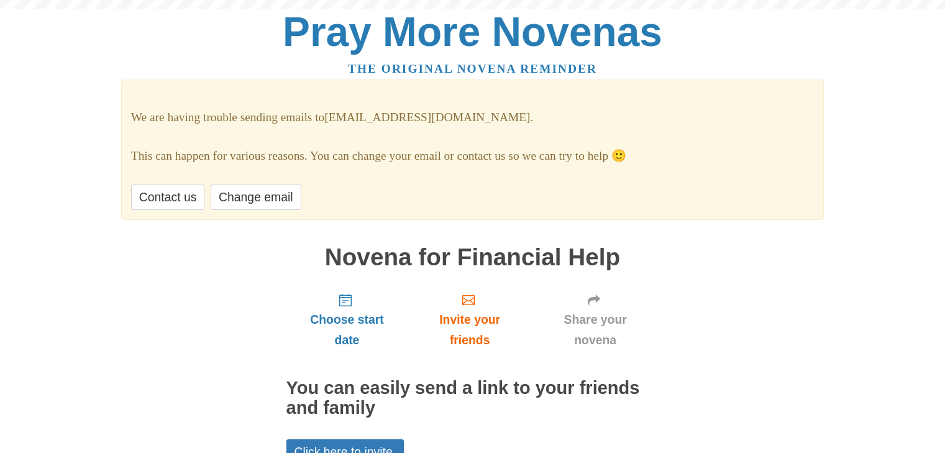 The height and width of the screenshot is (453, 945). Describe the element at coordinates (473, 398) in the screenshot. I see `h2: You can easily send a link to your friends and family` at that location.